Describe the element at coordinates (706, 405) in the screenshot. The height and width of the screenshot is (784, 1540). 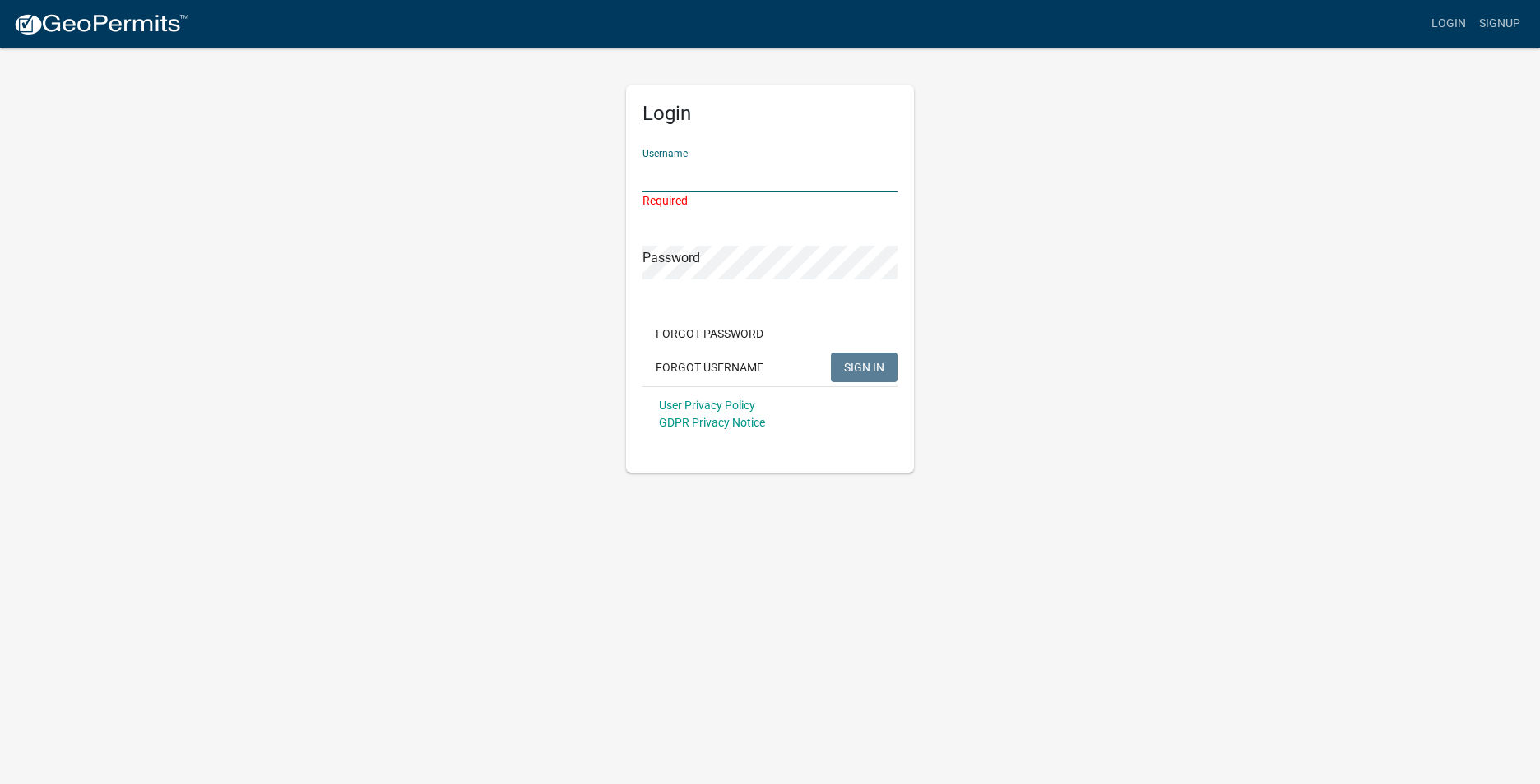
I see `a: User Privacy Policy` at that location.